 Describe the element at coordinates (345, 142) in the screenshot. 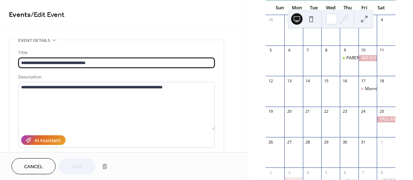

I see `div: 30` at that location.